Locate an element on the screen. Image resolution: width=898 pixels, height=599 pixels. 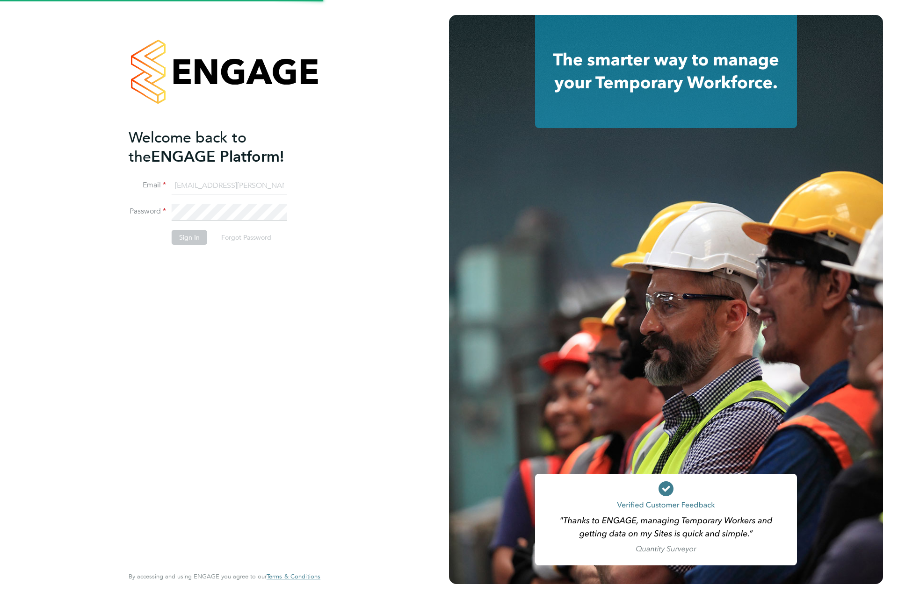
label: Email is located at coordinates (147, 185).